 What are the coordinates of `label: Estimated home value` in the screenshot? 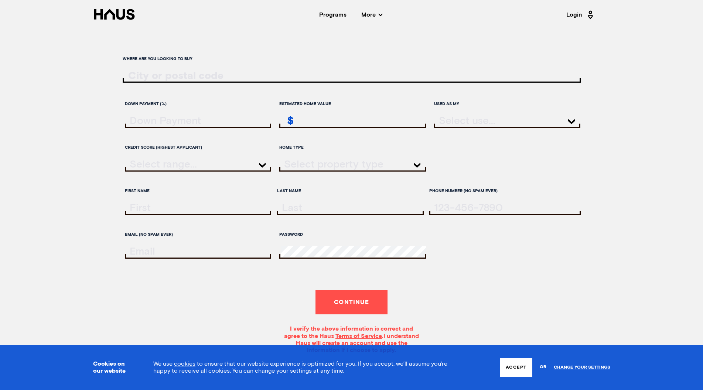 It's located at (352, 104).